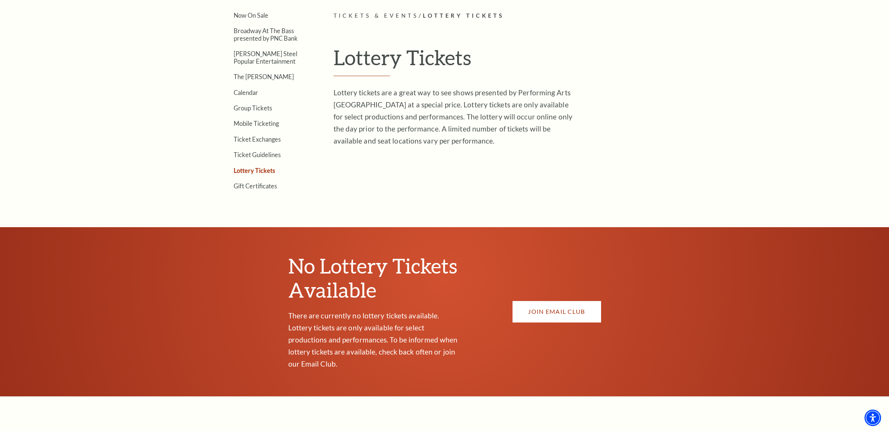 This screenshot has width=889, height=431. I want to click on a: Group Tickets, so click(253, 108).